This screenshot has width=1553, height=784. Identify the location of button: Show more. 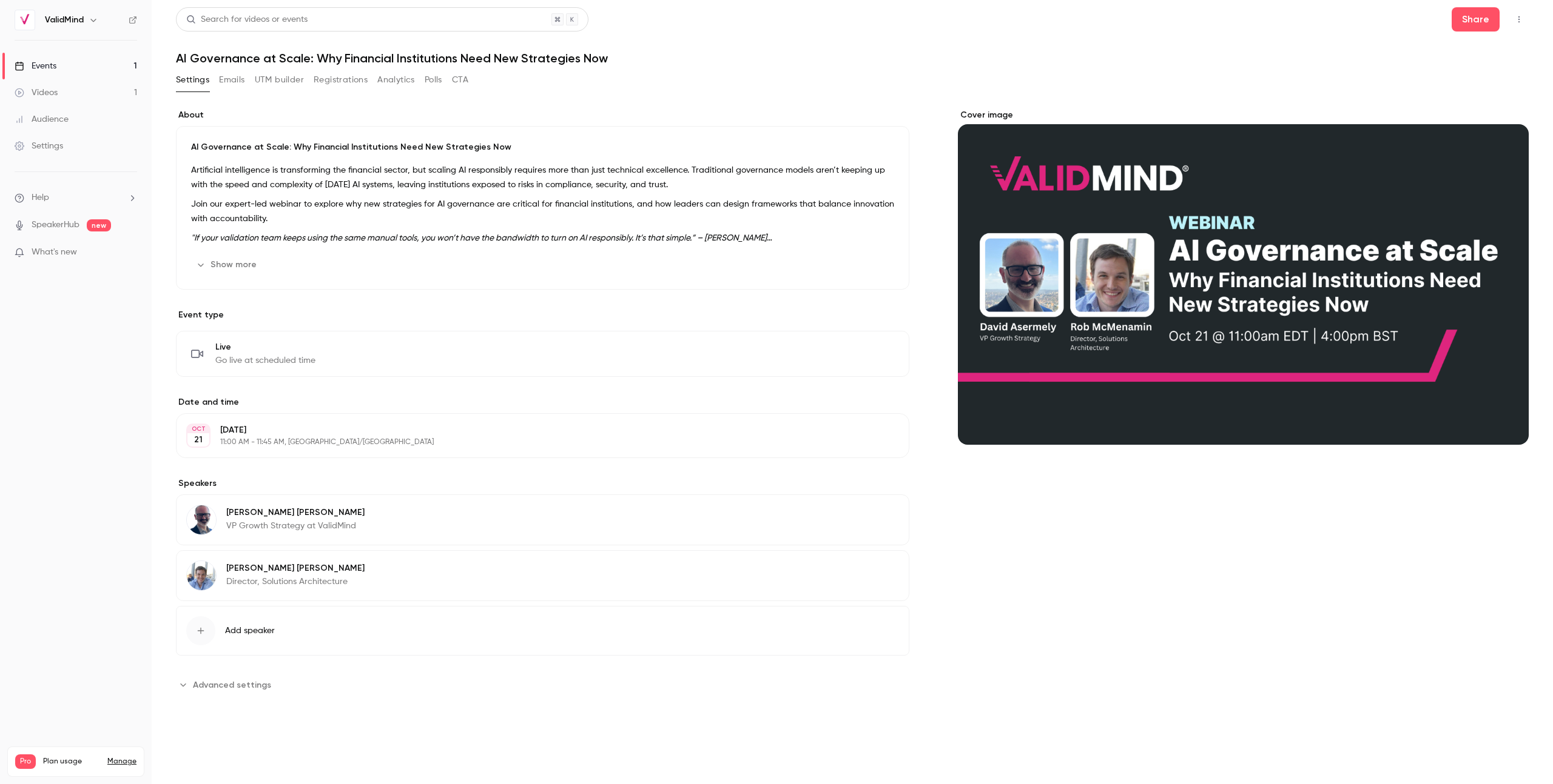
(227, 265).